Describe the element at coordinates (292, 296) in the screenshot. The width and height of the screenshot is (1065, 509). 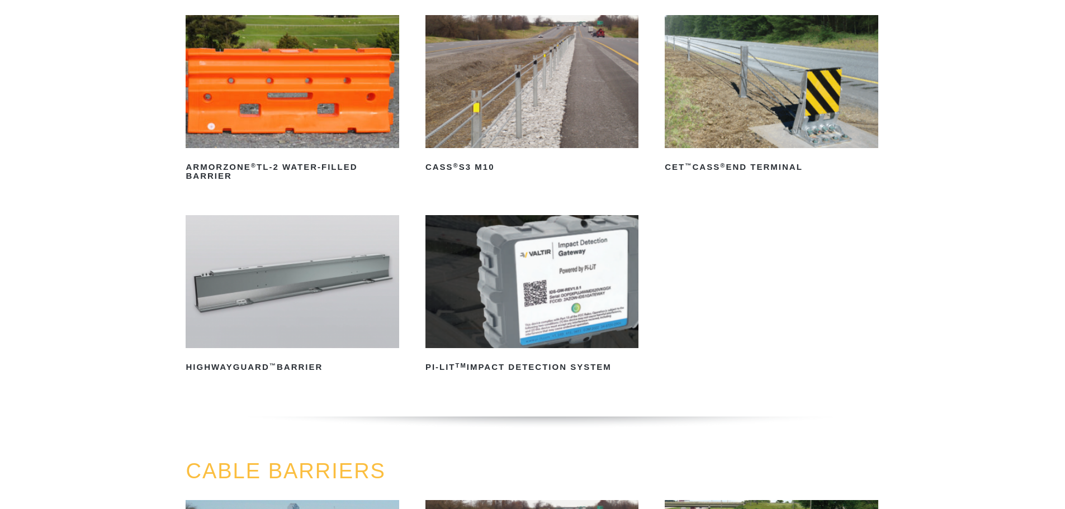
I see `a: HighwayGuard™Barrier` at that location.